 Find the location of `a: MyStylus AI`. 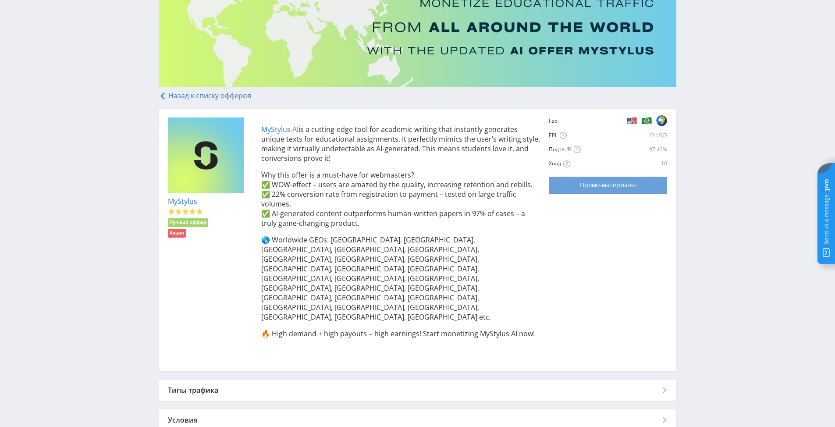

a: MyStylus AI is located at coordinates (280, 129).